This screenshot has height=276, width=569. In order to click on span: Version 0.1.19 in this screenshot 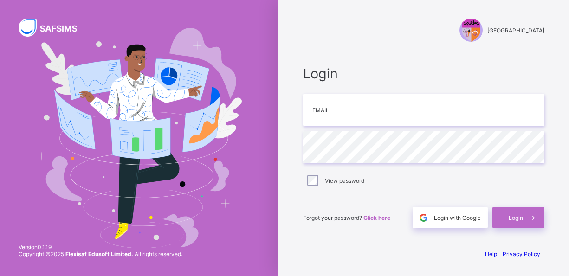, I will do `click(100, 247)`.